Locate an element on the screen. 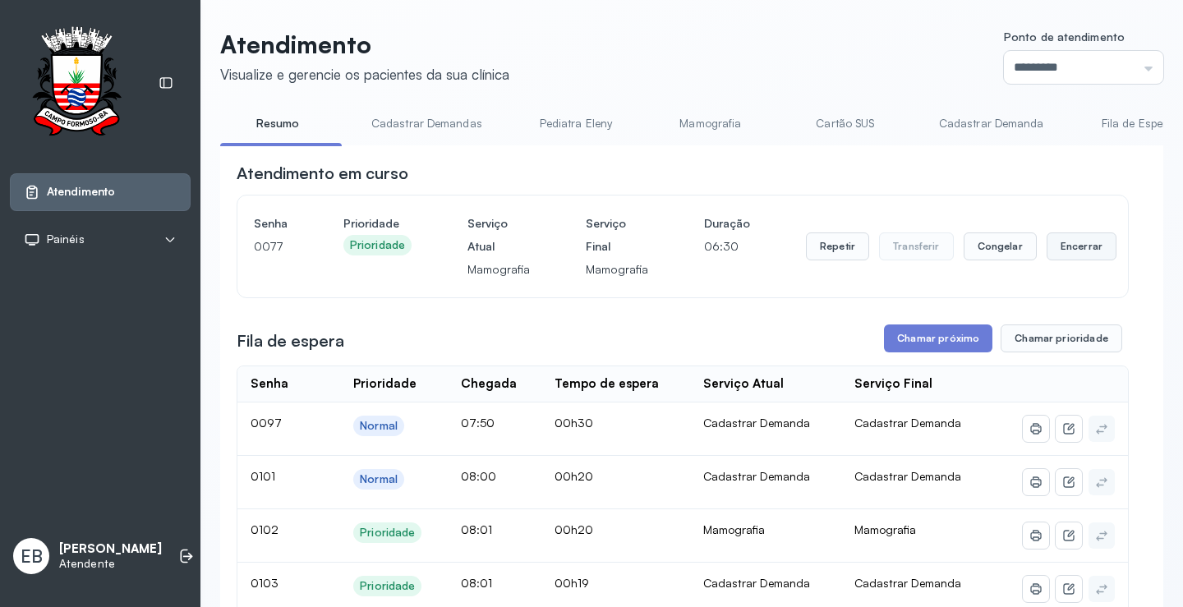 This screenshot has width=1183, height=607. h4: Serviço Atual is located at coordinates (499, 235).